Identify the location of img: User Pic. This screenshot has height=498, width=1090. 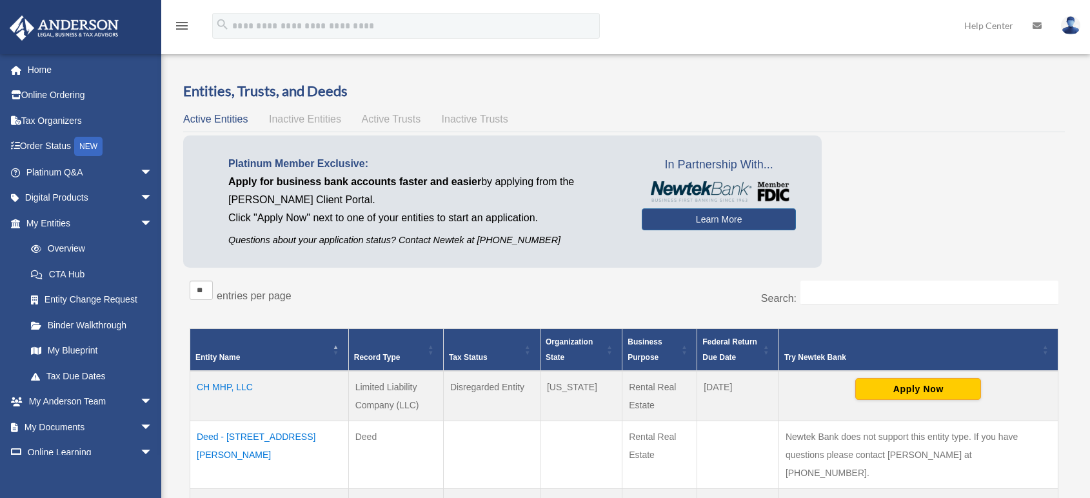
(1070, 25).